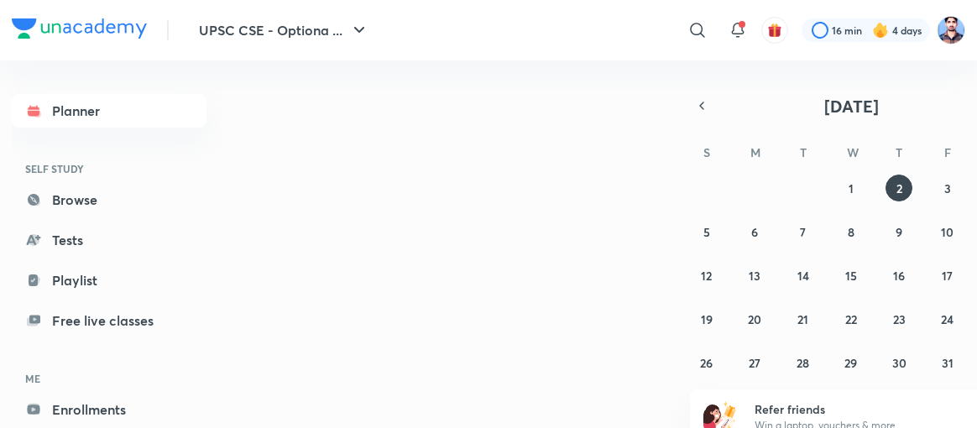  I want to click on button: October 2, 2025, so click(899, 188).